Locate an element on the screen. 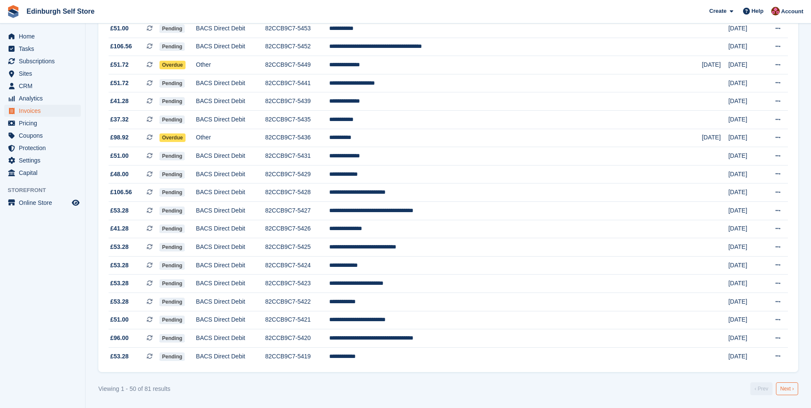 This screenshot has height=408, width=811. td: 82CCB9C7-5449 is located at coordinates (297, 65).